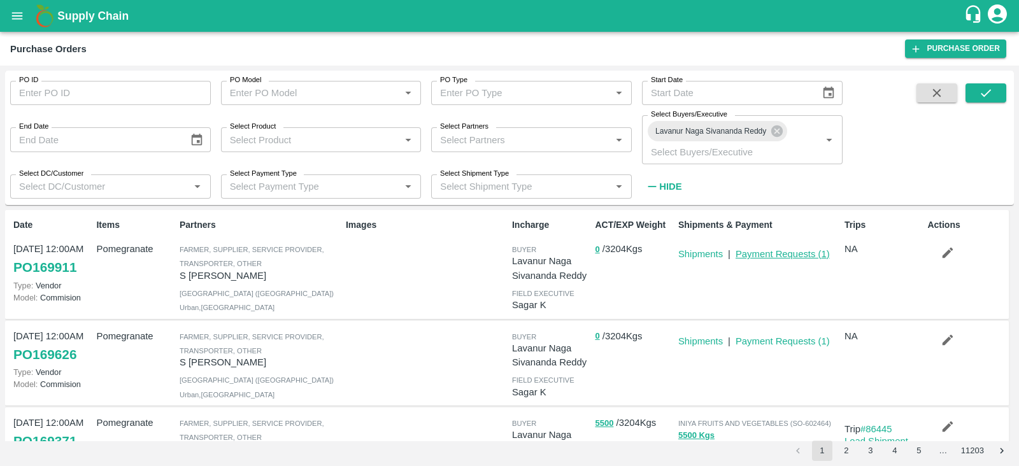  I want to click on button: page 1, so click(822, 451).